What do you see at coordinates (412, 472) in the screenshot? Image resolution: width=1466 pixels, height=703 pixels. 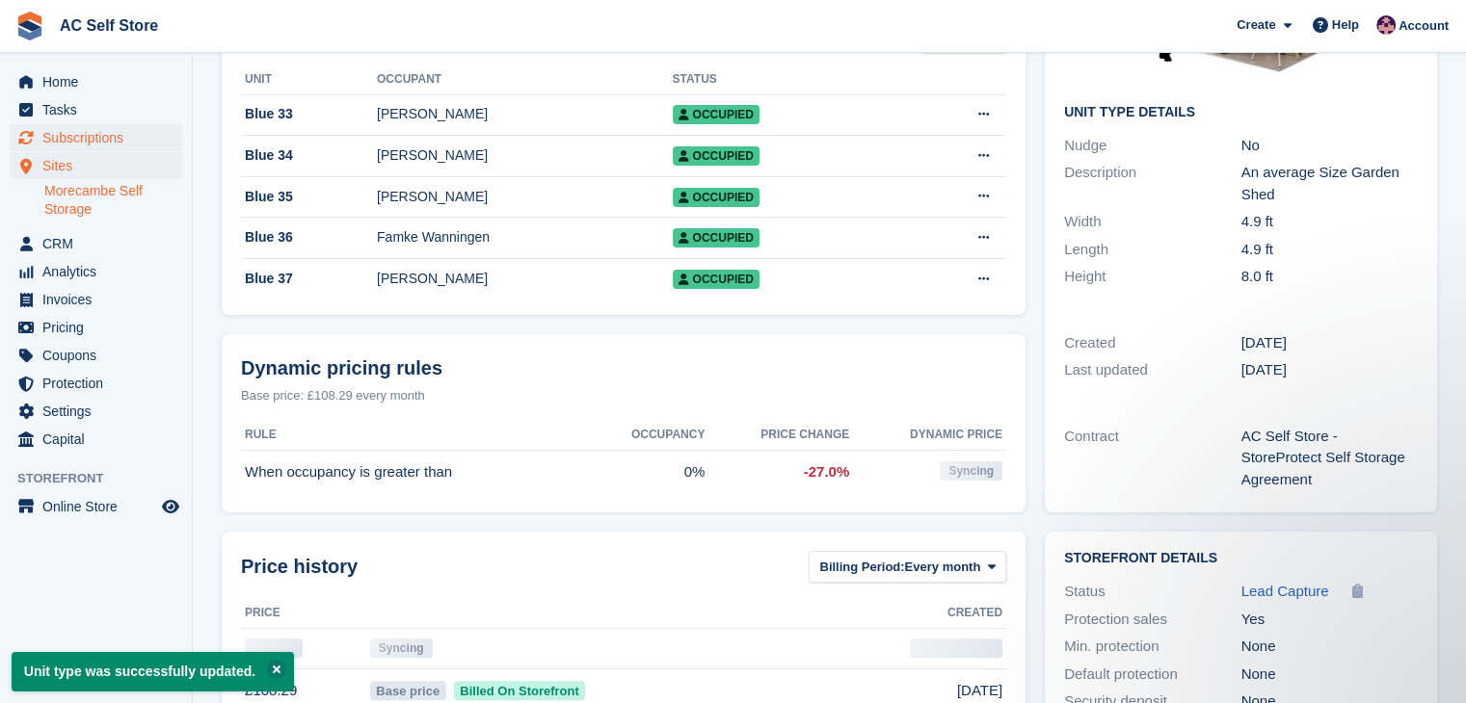 I see `td: When occupancy is greater than` at bounding box center [412, 472].